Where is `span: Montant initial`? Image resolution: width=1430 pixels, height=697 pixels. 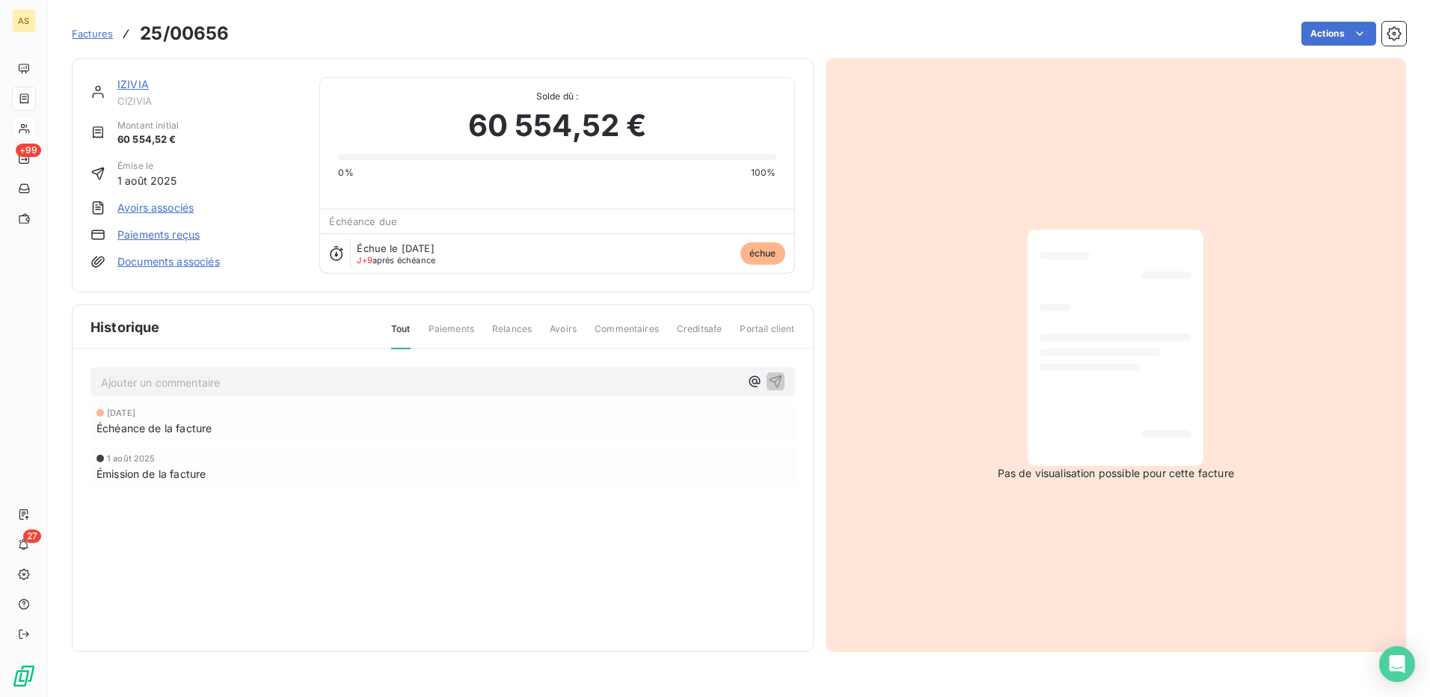 span: Montant initial is located at coordinates (148, 126).